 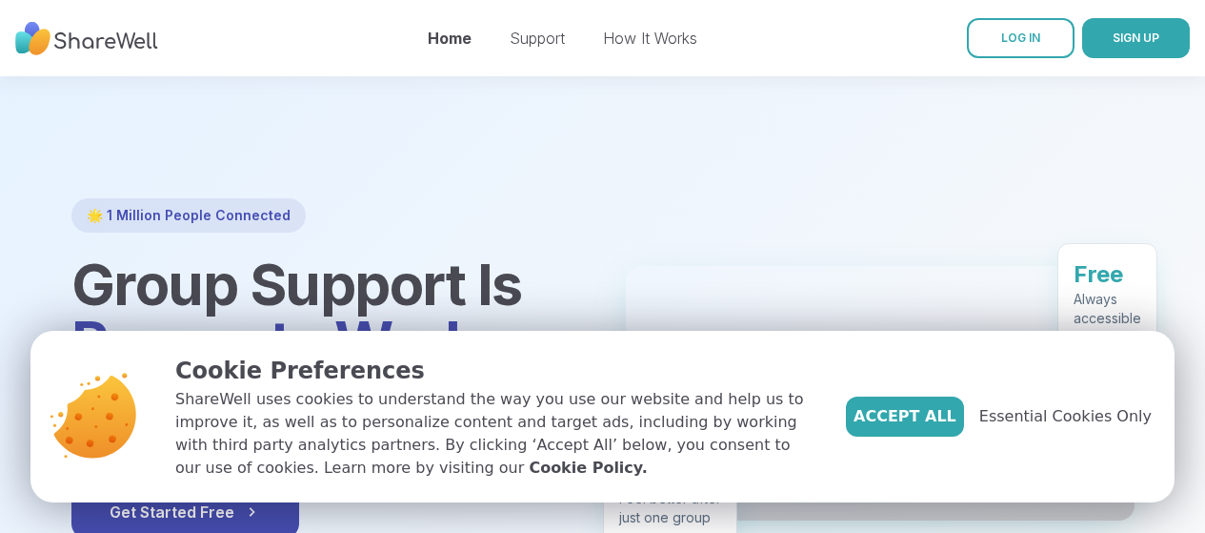 What do you see at coordinates (495, 434) in the screenshot?
I see `p: ShareWell uses cookies to understand the way you use our website and help us to improve it, as we...` at bounding box center [495, 434].